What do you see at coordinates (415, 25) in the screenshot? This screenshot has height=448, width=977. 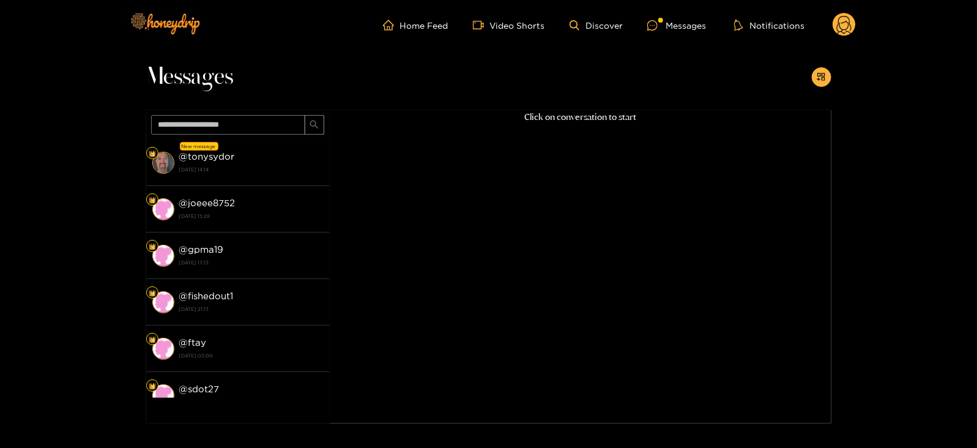 I see `a: Home Feed` at bounding box center [415, 25].